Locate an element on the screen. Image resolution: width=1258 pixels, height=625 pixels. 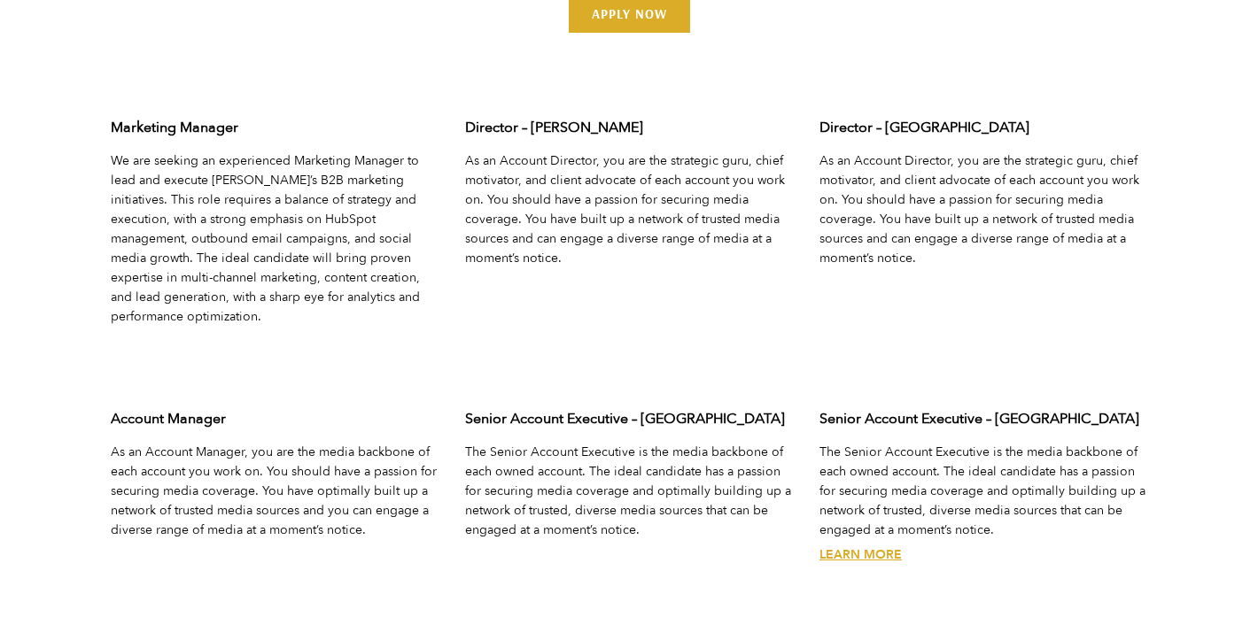
a: Senior Account Executive – Austin is located at coordinates (860, 554).